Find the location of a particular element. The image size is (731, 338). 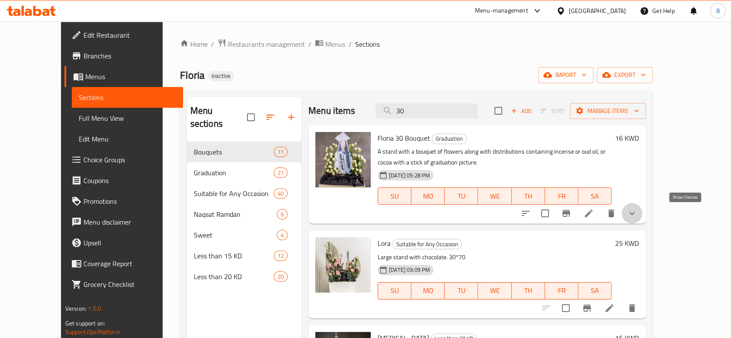

span: Grocery Checklist is located at coordinates (130, 284).